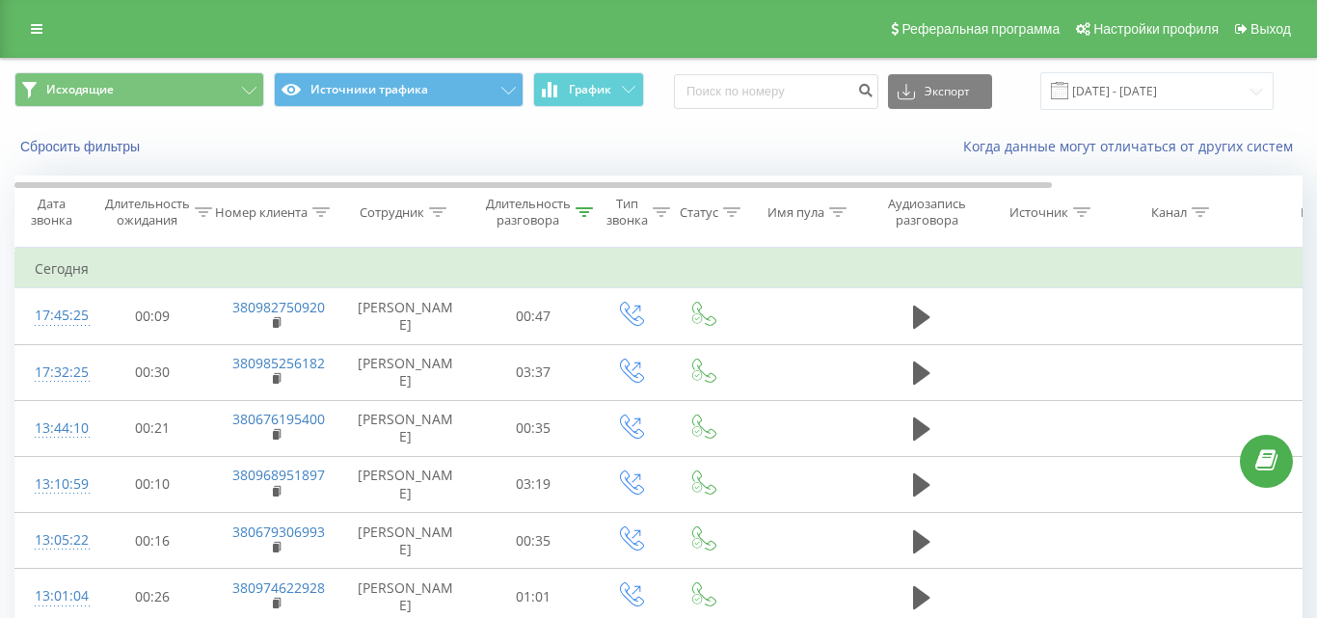 The width and height of the screenshot is (1317, 618). I want to click on a: 380676195400, so click(279, 418).